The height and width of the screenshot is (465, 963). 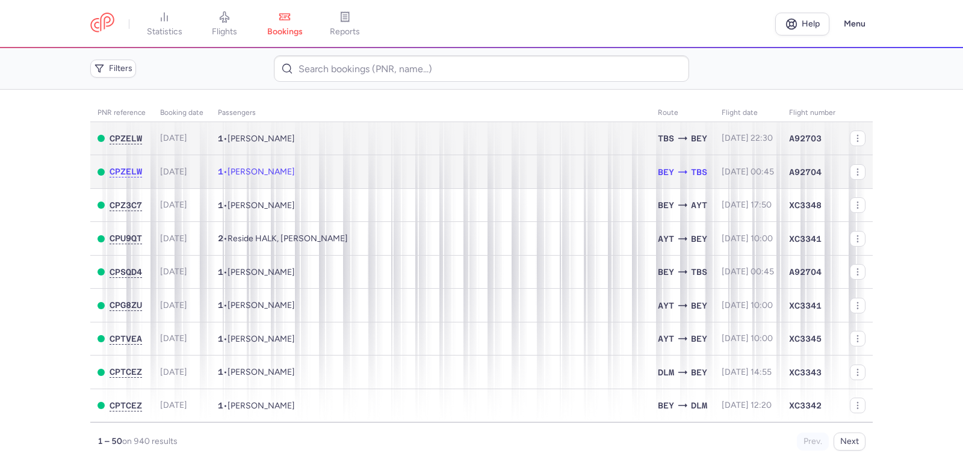 What do you see at coordinates (126, 305) in the screenshot?
I see `button: CPG8ZU` at bounding box center [126, 305].